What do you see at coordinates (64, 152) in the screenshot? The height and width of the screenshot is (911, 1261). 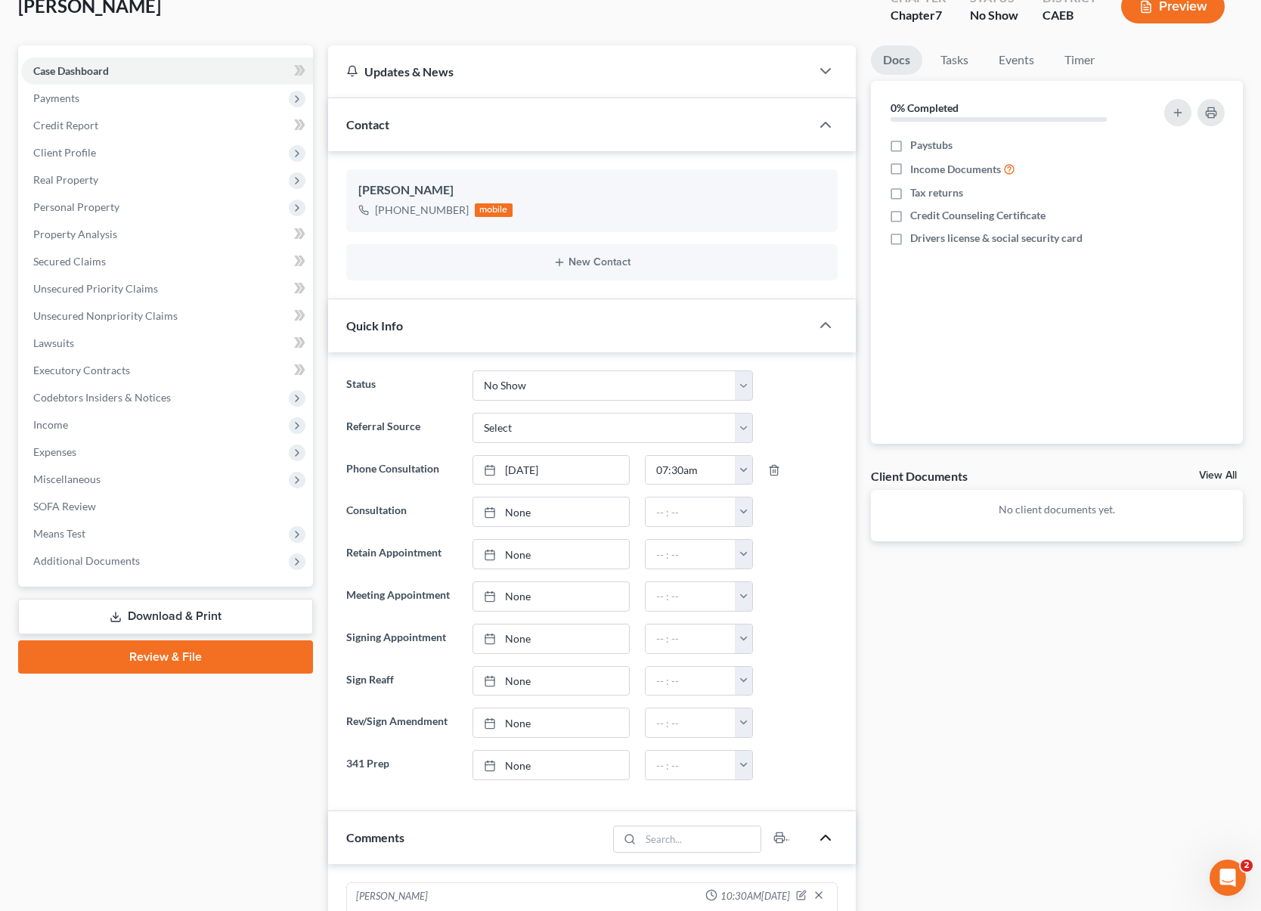 I see `span: Client Profile` at bounding box center [64, 152].